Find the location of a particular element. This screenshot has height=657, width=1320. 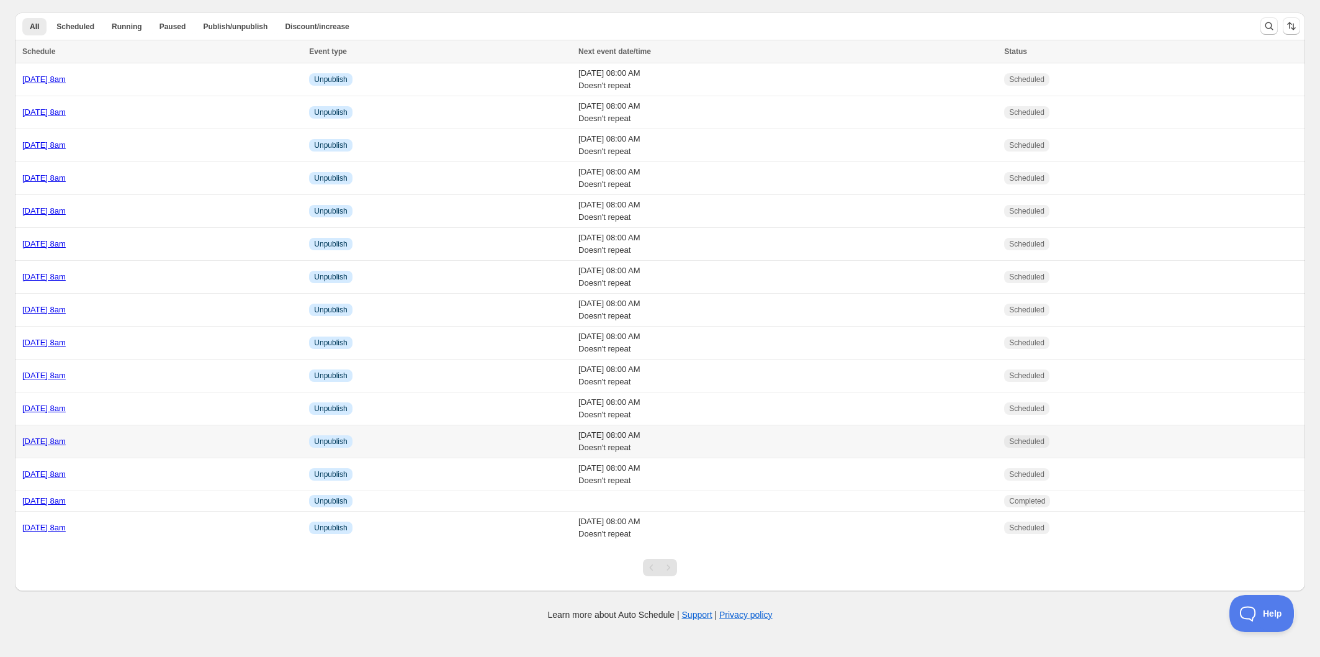

span: Completed is located at coordinates (1027, 501).